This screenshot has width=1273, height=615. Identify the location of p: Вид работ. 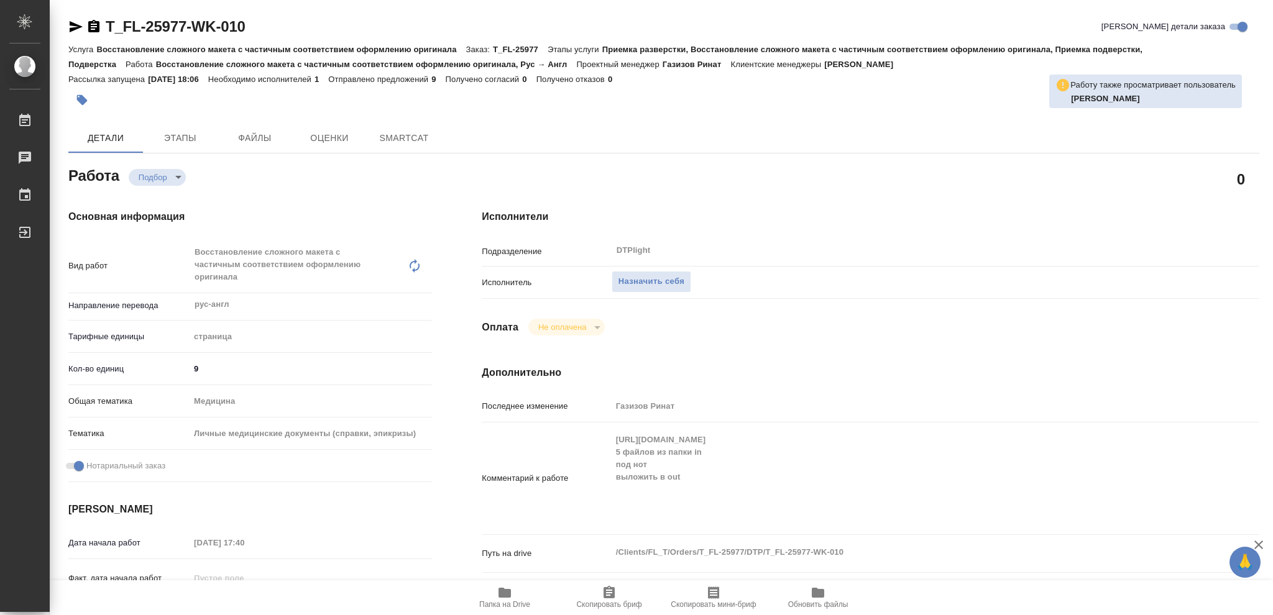
(129, 266).